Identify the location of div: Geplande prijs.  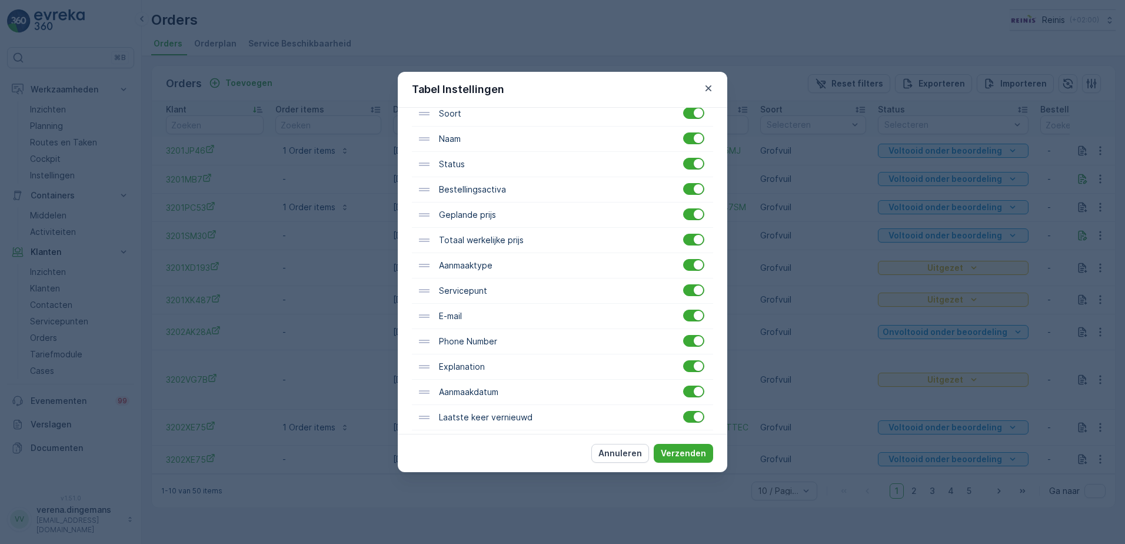
(563, 215).